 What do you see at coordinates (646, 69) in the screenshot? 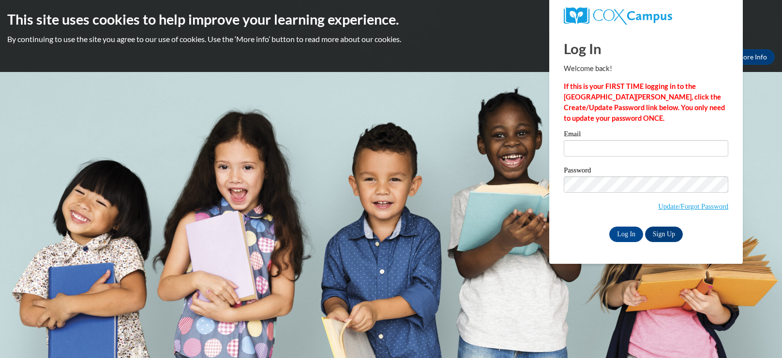
I see `p: Welcome back!` at bounding box center [646, 69].